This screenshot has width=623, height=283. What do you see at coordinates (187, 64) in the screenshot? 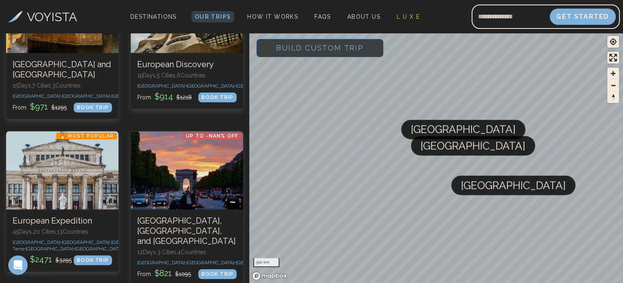
I see `h3: European Discovery` at bounding box center [187, 64].